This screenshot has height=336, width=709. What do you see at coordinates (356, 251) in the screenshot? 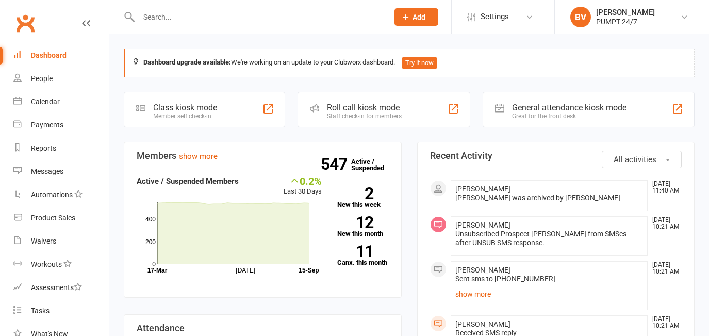
I see `strong: 11` at bounding box center [356, 251].